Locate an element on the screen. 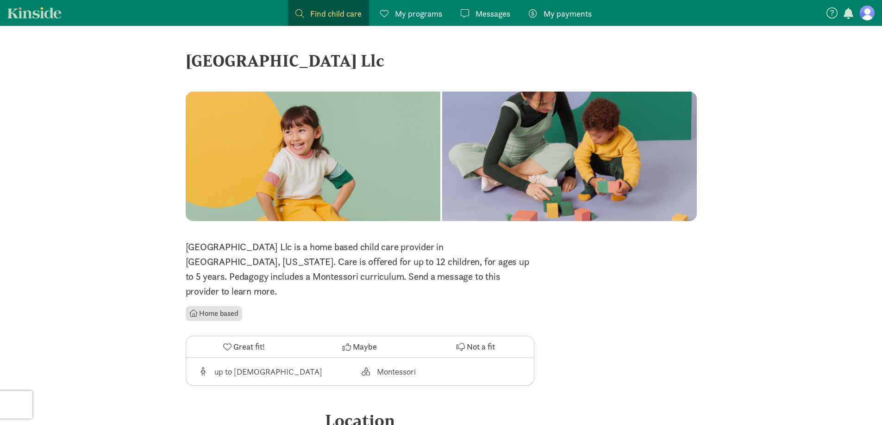 This screenshot has width=882, height=425. span: Maybe is located at coordinates (365, 347).